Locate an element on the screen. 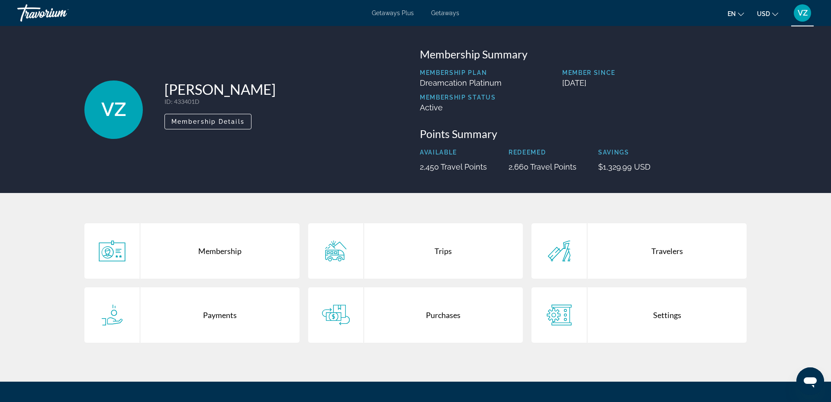  a: Purchases is located at coordinates (416, 315).